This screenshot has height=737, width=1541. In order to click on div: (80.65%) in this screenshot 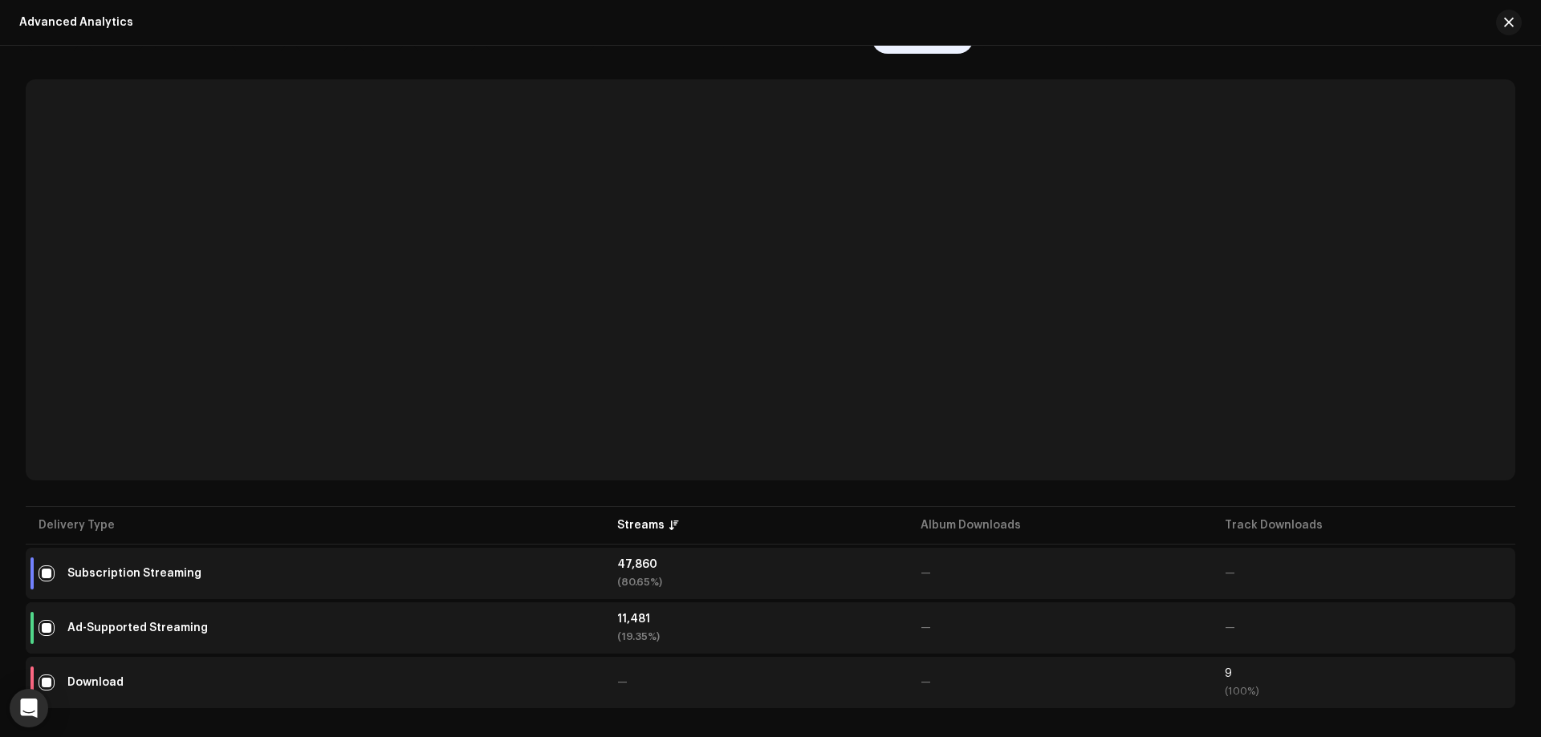, I will do `click(756, 583)`.